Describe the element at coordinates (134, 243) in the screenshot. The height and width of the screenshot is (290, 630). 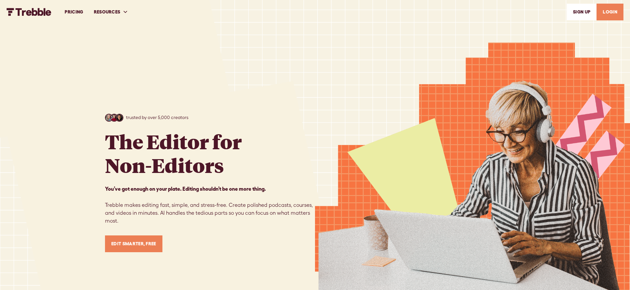
I see `a: Edit Smarter, Free` at that location.